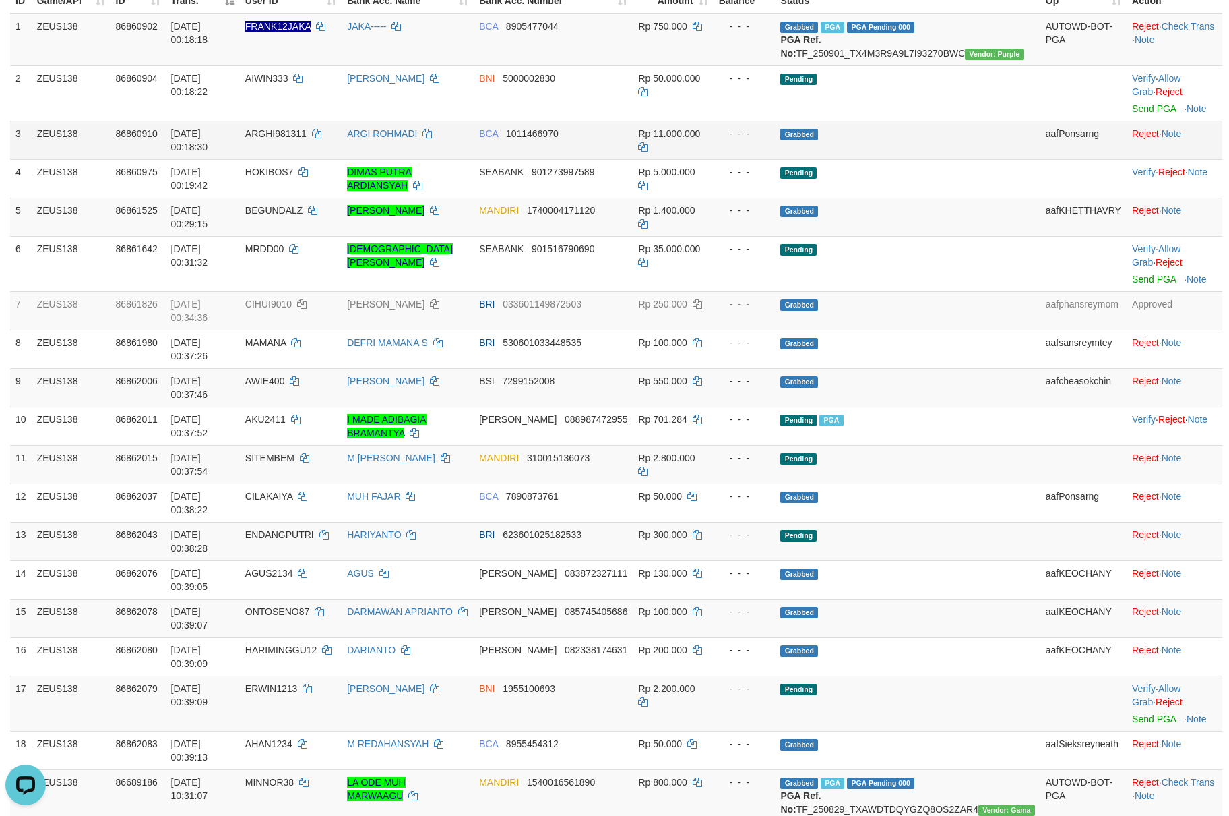  Describe the element at coordinates (26, 26) in the screenshot. I see `button: Open LiveChat chat widget` at that location.